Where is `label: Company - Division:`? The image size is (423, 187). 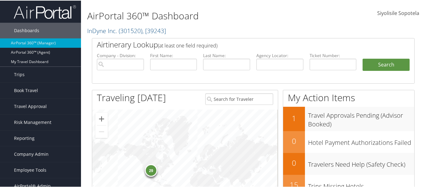 label: Company - Division: is located at coordinates (120, 55).